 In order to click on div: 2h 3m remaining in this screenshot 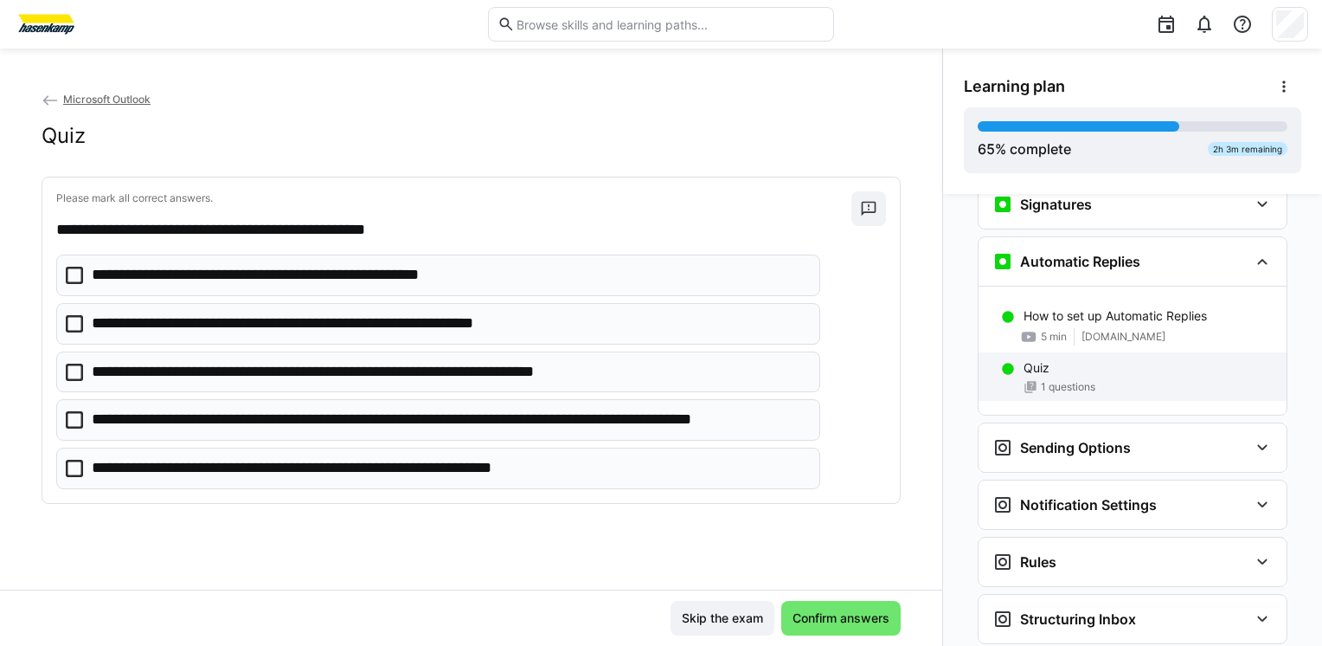, I will do `click(1248, 149)`.